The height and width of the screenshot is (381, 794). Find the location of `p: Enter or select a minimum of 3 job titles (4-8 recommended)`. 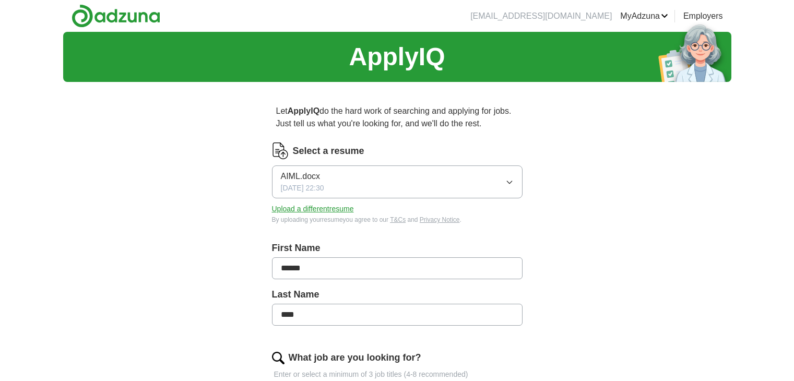

p: Enter or select a minimum of 3 job titles (4-8 recommended) is located at coordinates (397, 374).